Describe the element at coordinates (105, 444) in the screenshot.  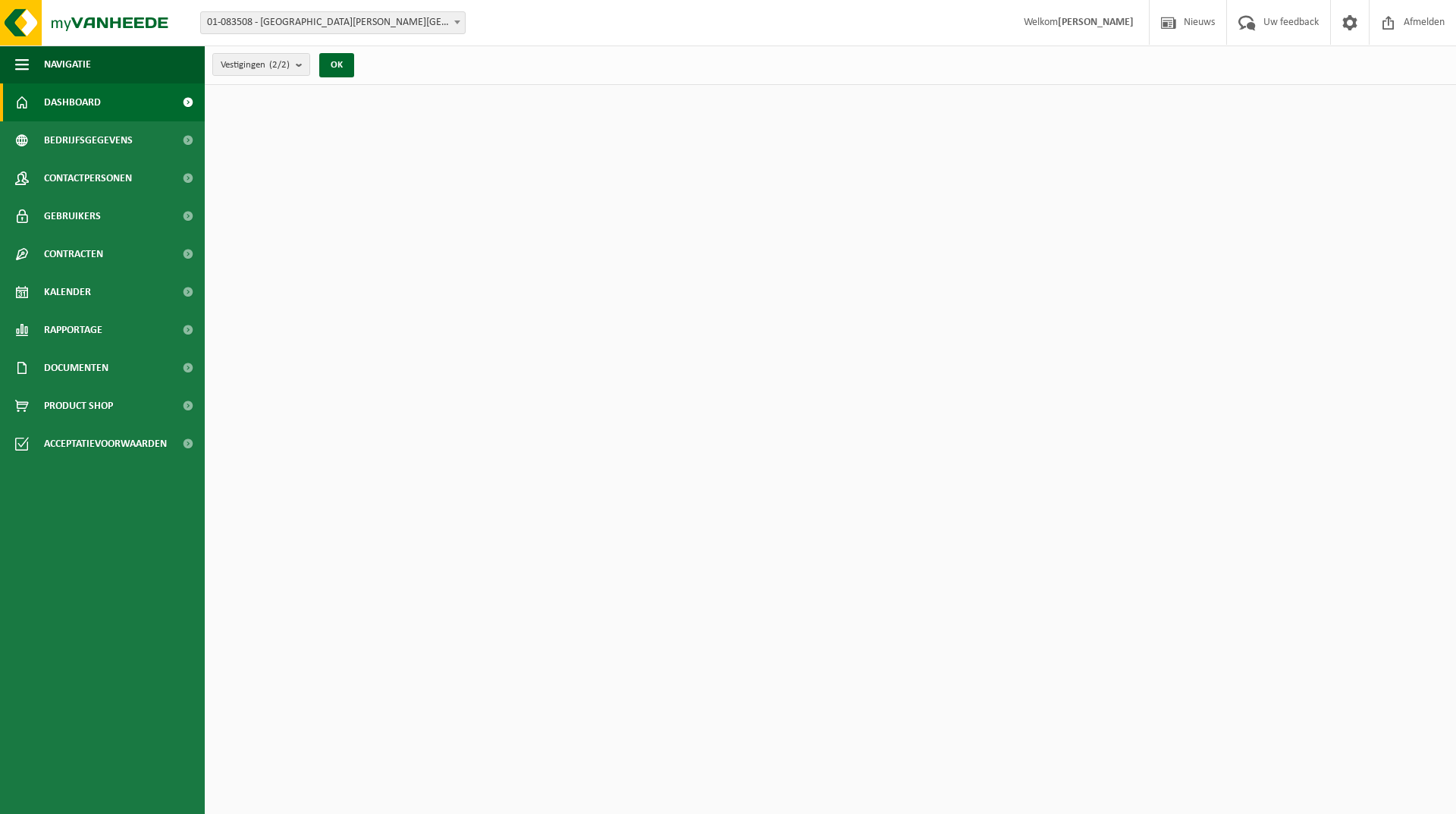
I see `span: Acceptatievoorwaarden` at that location.